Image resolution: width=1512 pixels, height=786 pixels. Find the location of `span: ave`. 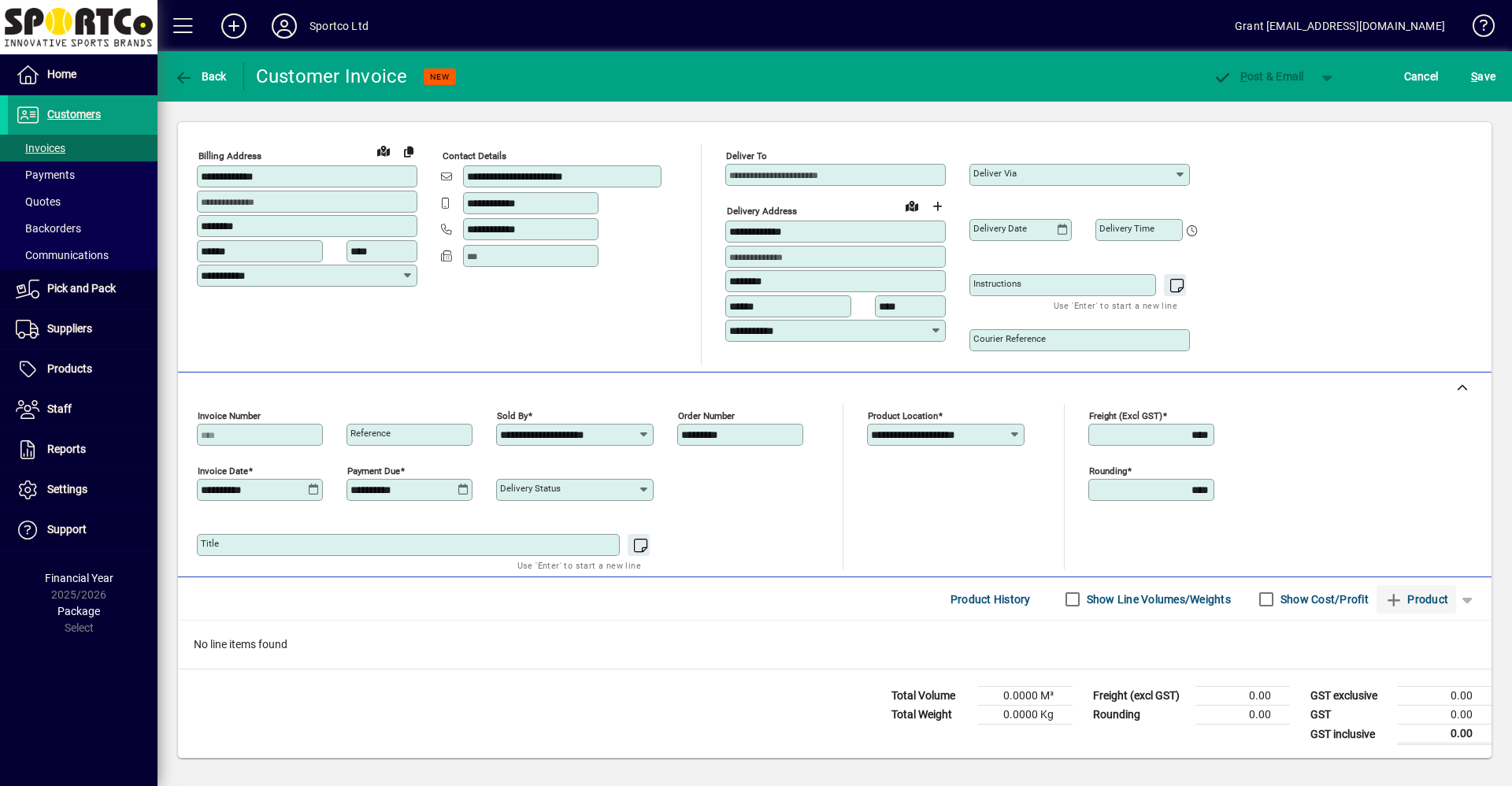

span: ave is located at coordinates (1482, 76).